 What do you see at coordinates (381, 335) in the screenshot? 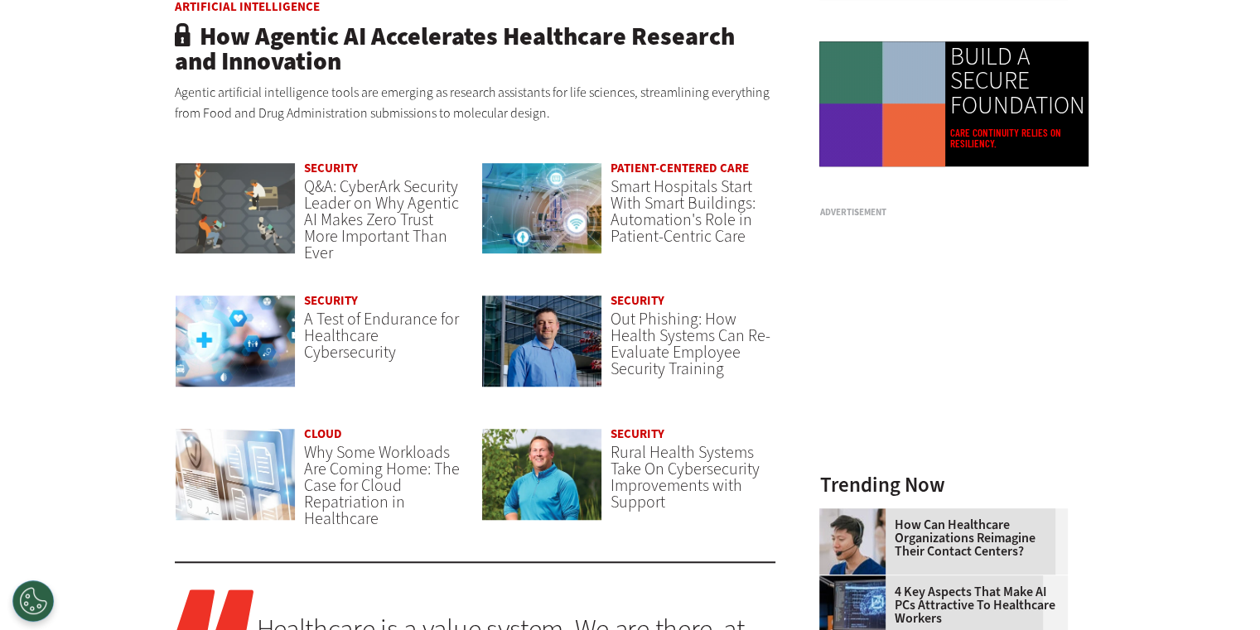
I see `span: A Test of Endurance for Healthcare Cybersecurity` at bounding box center [381, 335].